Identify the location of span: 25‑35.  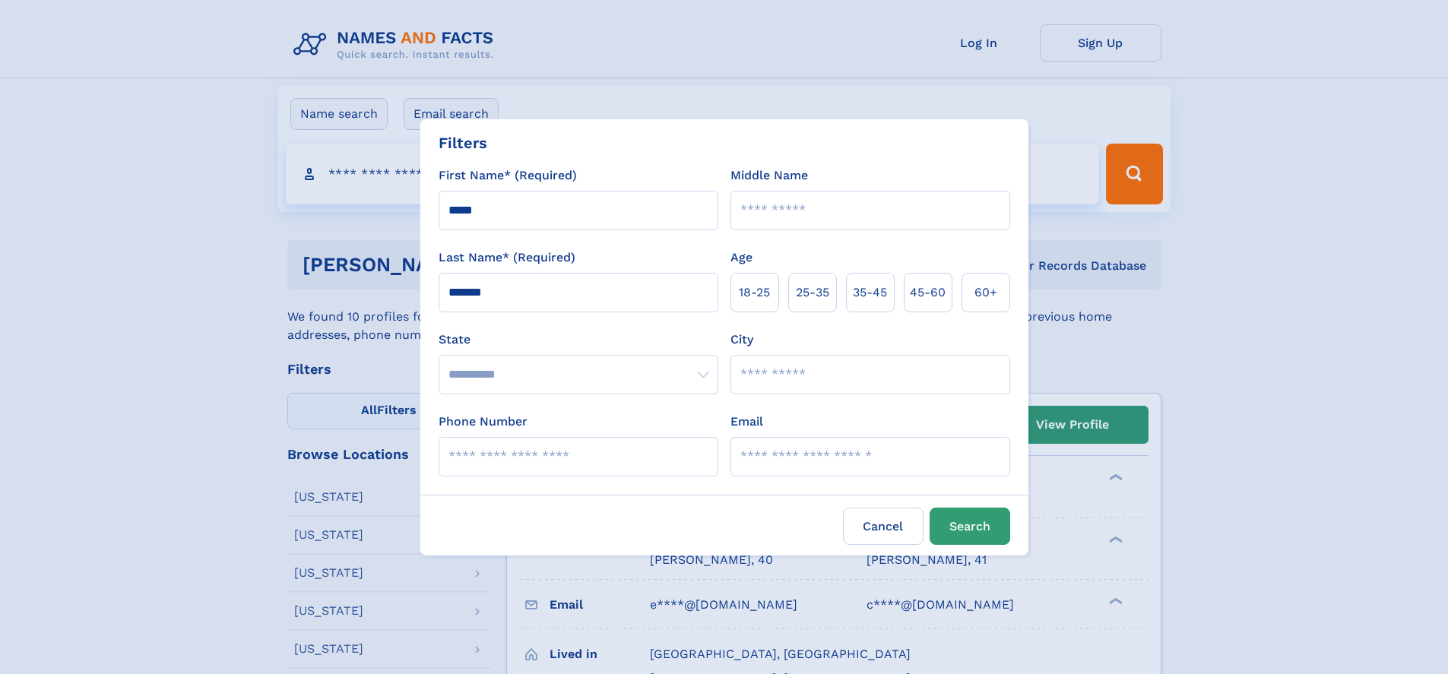
(812, 293).